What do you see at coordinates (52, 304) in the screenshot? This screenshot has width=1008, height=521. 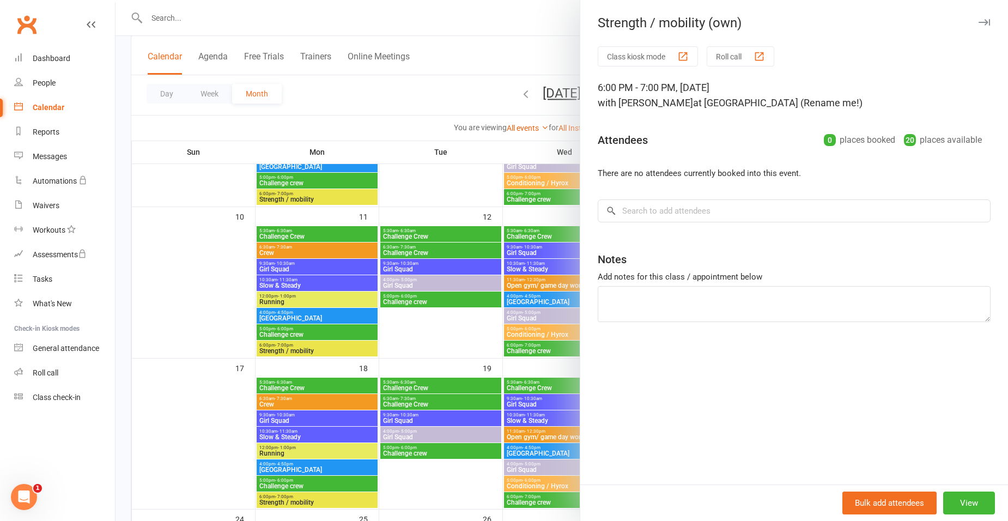 I see `div: What's New` at bounding box center [52, 304].